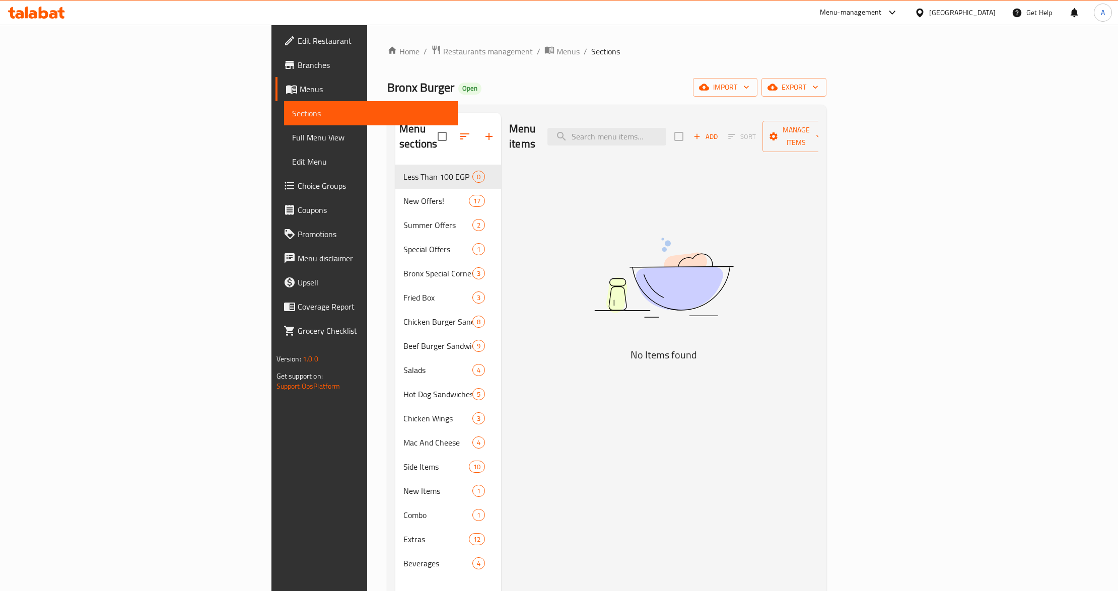  I want to click on span: Special Offers, so click(438, 249).